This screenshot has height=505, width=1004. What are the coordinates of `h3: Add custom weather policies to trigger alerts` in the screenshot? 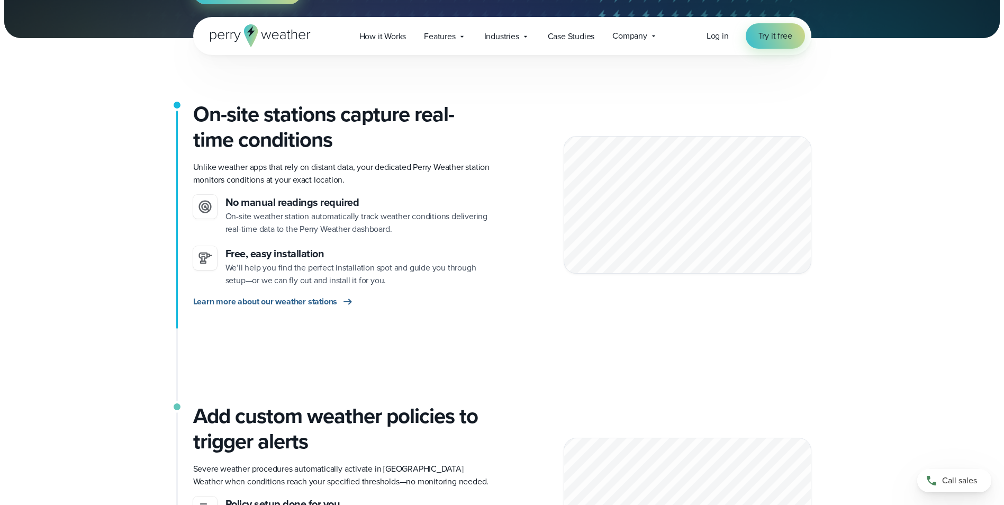 It's located at (343, 429).